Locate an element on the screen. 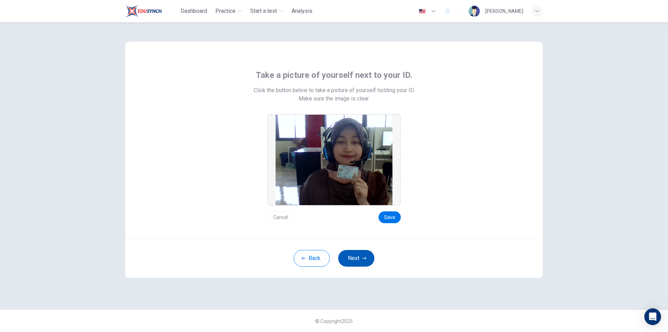  button: Next is located at coordinates (356, 259).